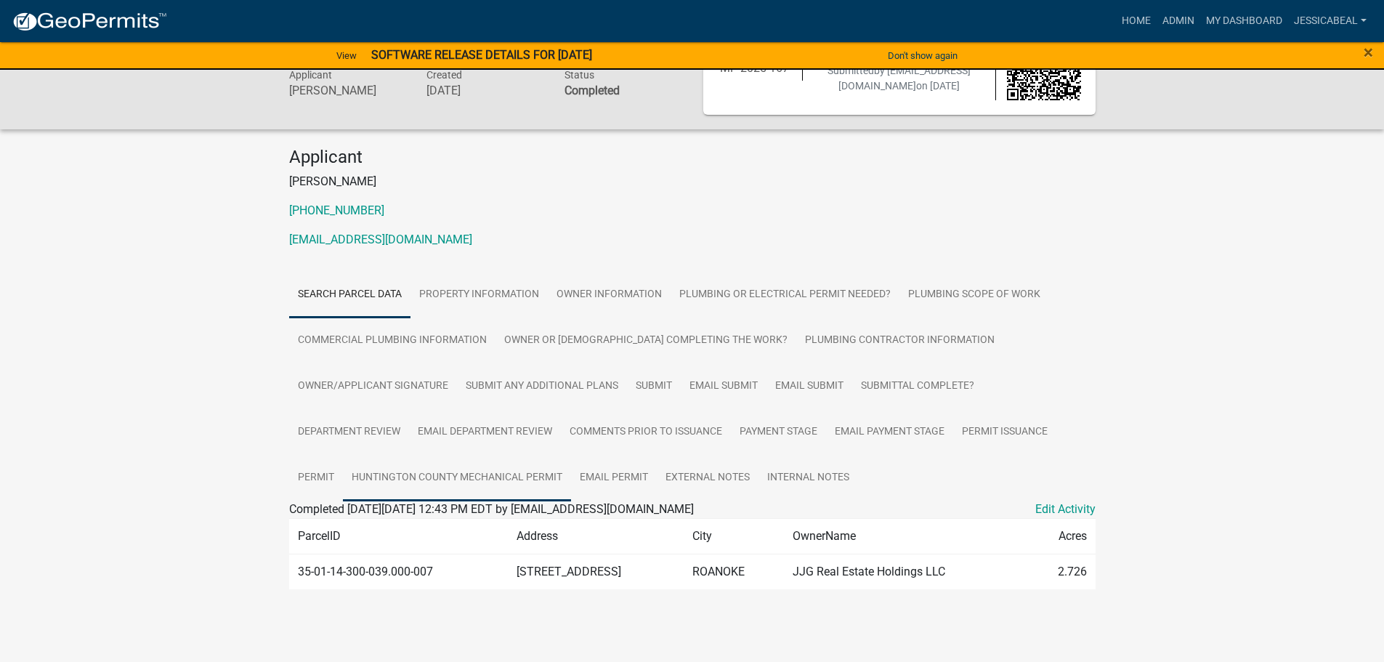 This screenshot has width=1384, height=662. Describe the element at coordinates (778, 432) in the screenshot. I see `a: Payment Stage` at that location.